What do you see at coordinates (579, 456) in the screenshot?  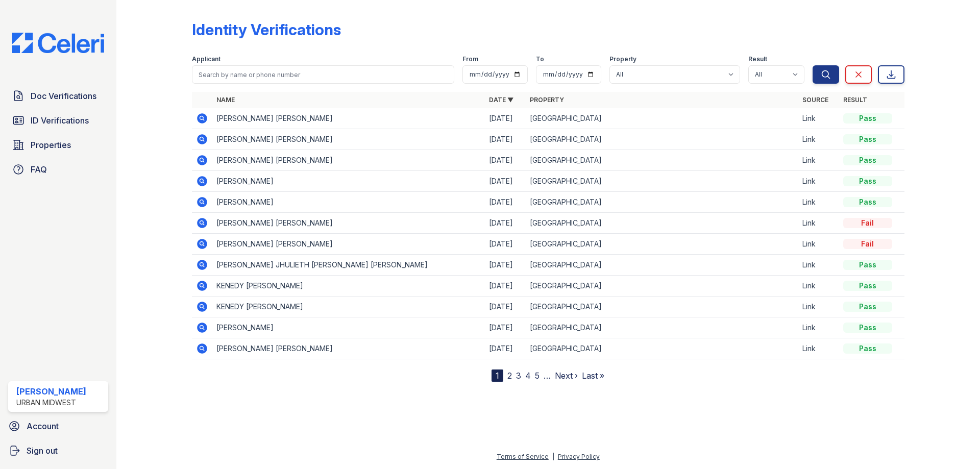 I see `a: Privacy Policy` at bounding box center [579, 456].